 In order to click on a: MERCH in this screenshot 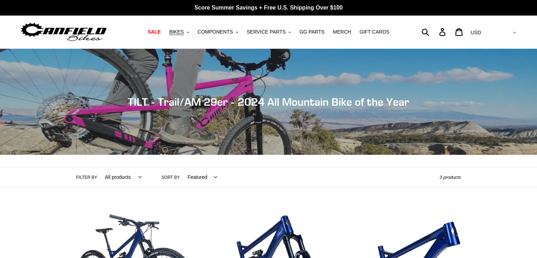, I will do `click(342, 32)`.